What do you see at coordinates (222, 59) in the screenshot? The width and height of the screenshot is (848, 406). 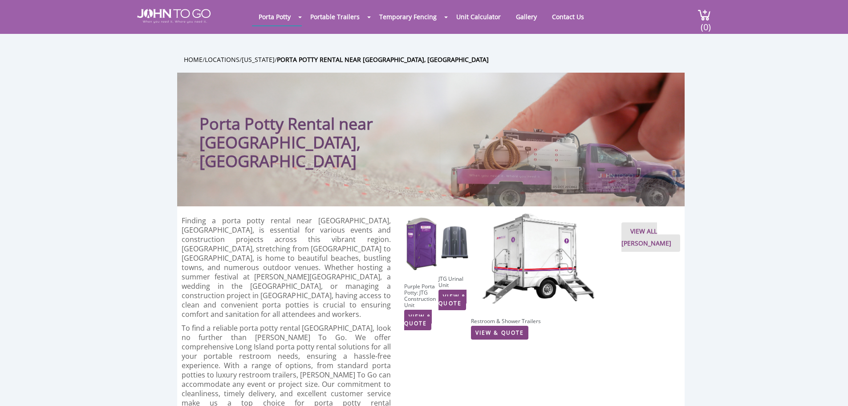 I see `a: Locations` at bounding box center [222, 59].